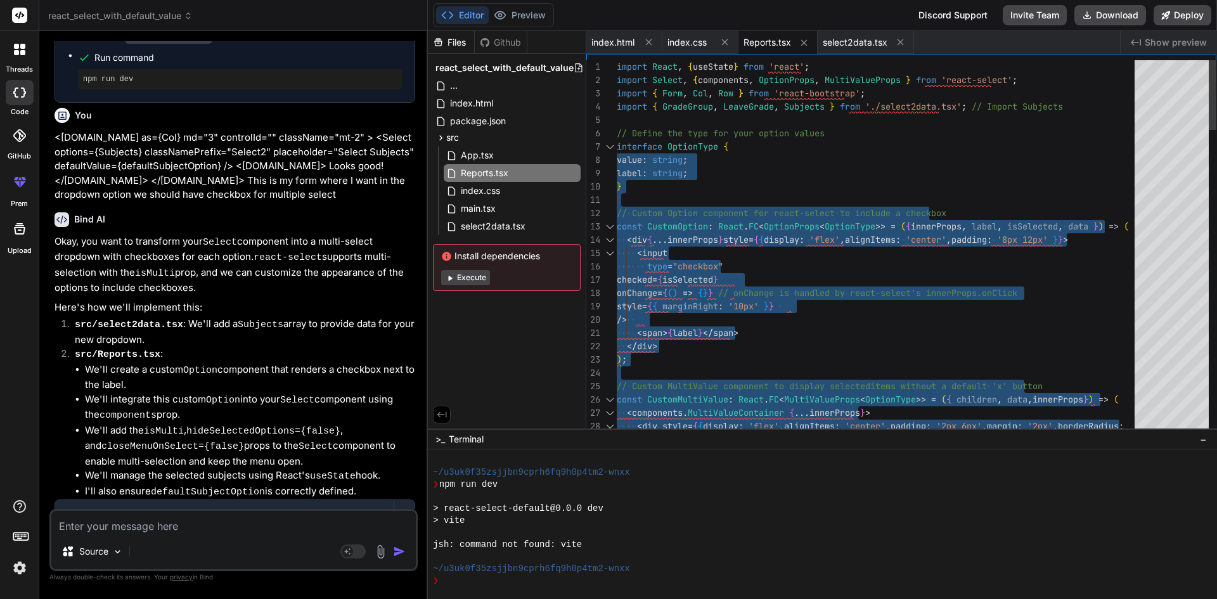 This screenshot has width=1217, height=599. I want to click on span: from, so click(759, 93).